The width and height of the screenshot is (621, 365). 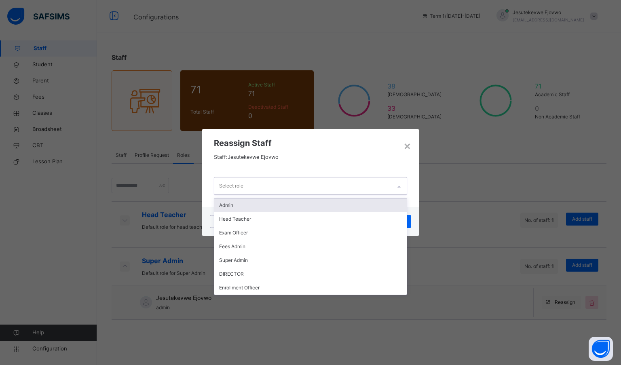 I want to click on div: Admin, so click(x=311, y=205).